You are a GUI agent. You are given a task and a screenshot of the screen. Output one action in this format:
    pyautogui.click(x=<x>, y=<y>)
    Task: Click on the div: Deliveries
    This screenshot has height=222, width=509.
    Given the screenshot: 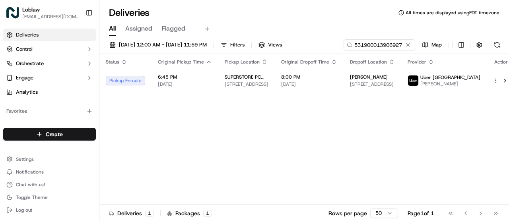 What is the action you would take?
    pyautogui.click(x=131, y=214)
    